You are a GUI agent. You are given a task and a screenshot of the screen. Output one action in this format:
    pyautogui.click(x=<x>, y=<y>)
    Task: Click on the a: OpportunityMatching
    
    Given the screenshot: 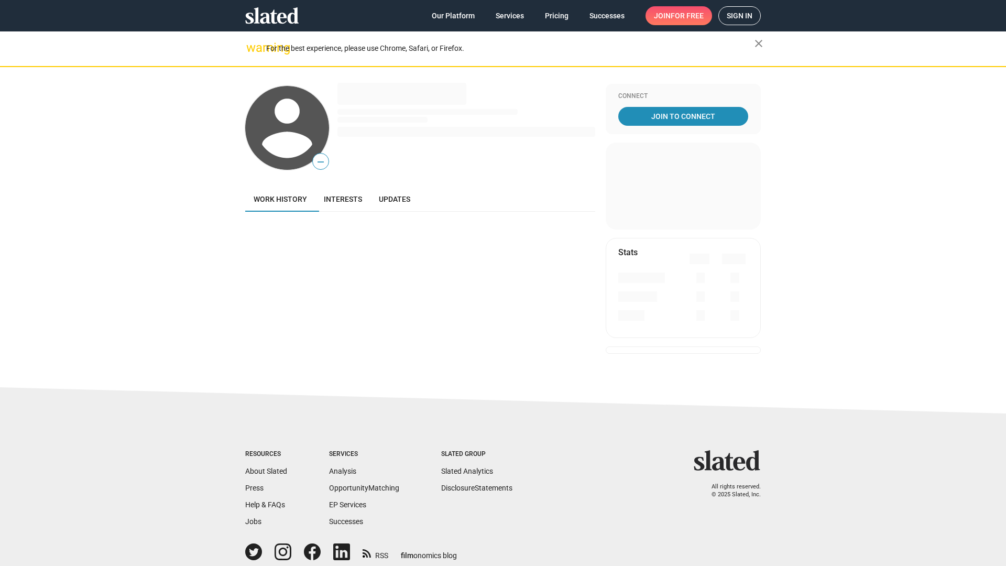 What is the action you would take?
    pyautogui.click(x=364, y=488)
    